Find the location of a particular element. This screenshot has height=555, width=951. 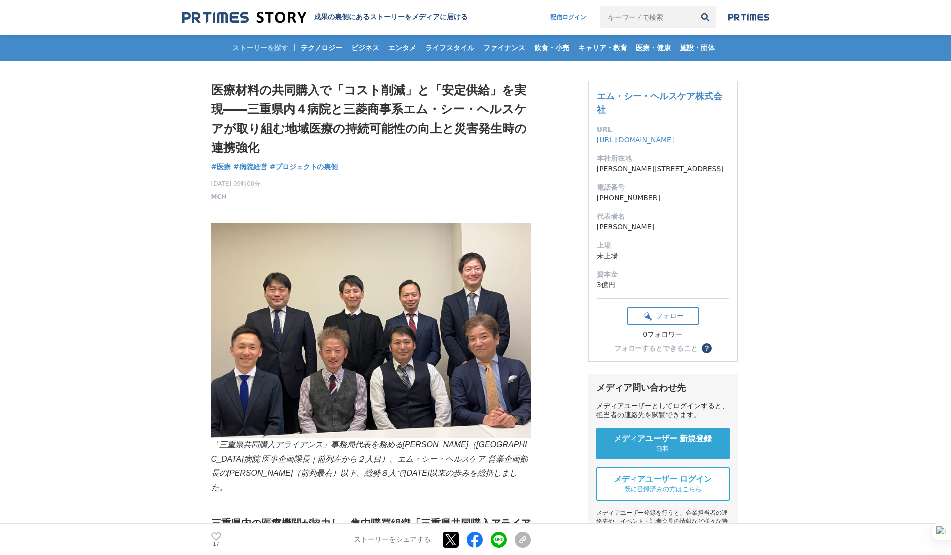

a: 飲食・小売 is located at coordinates (552, 48).